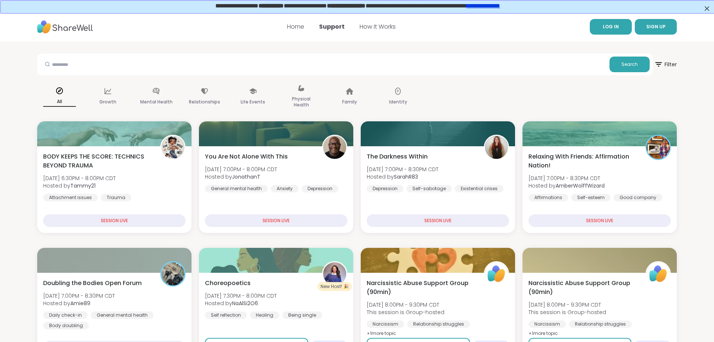 The image size is (714, 342). I want to click on b: JonathanT, so click(246, 177).